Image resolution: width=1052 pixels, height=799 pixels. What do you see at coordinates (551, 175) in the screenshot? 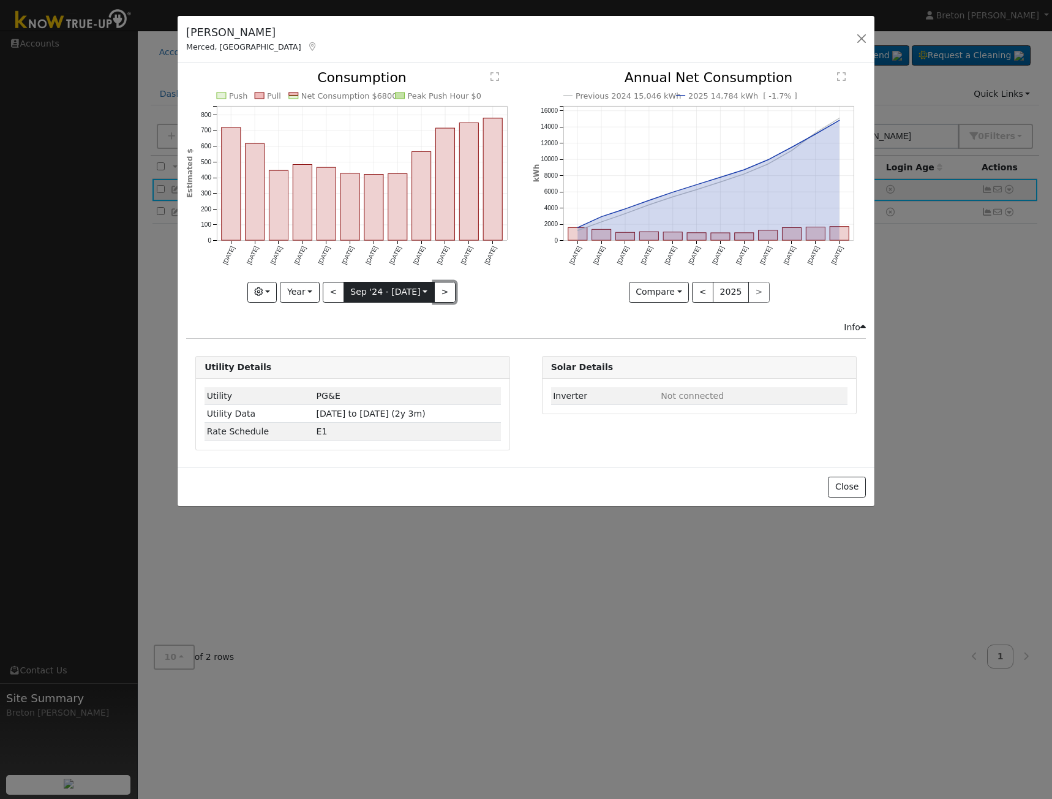
I see `text: 8000` at bounding box center [551, 175].